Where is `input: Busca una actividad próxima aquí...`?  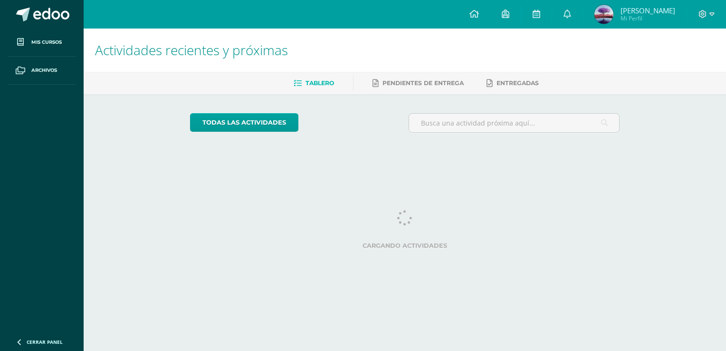
input: Busca una actividad próxima aquí... is located at coordinates (514, 123).